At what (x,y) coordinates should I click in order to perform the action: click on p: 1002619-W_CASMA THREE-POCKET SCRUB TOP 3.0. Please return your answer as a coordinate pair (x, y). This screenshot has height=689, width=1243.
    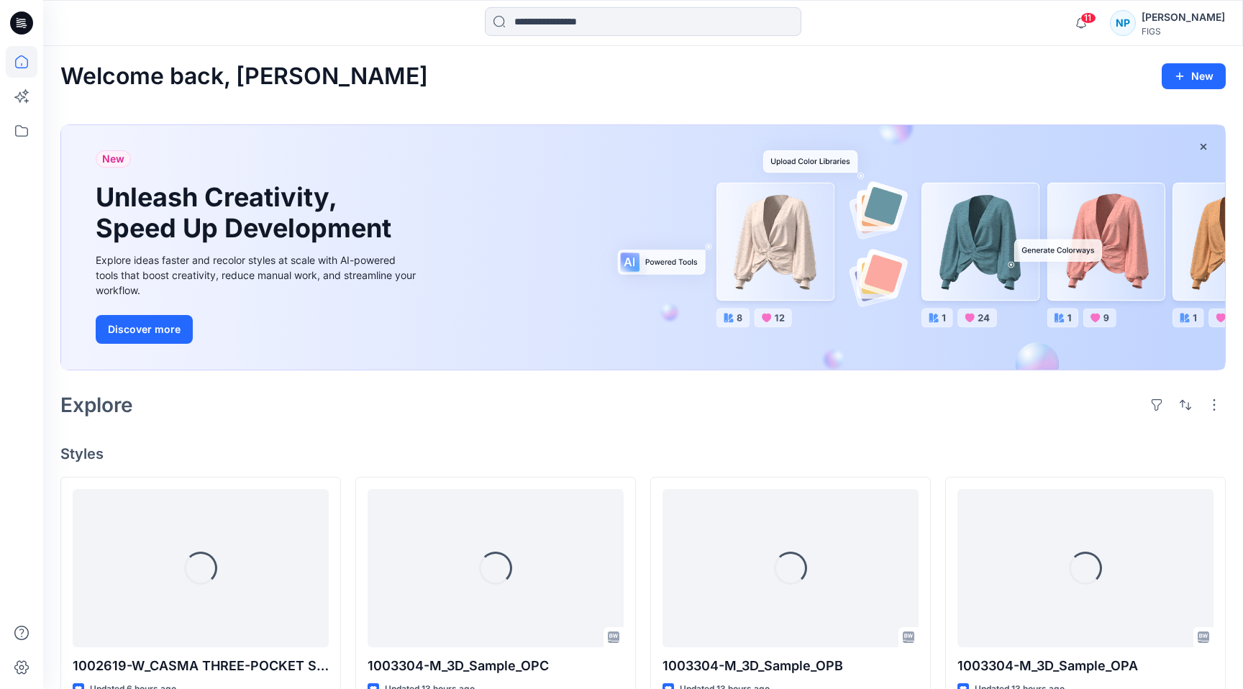
    Looking at the image, I should click on (201, 666).